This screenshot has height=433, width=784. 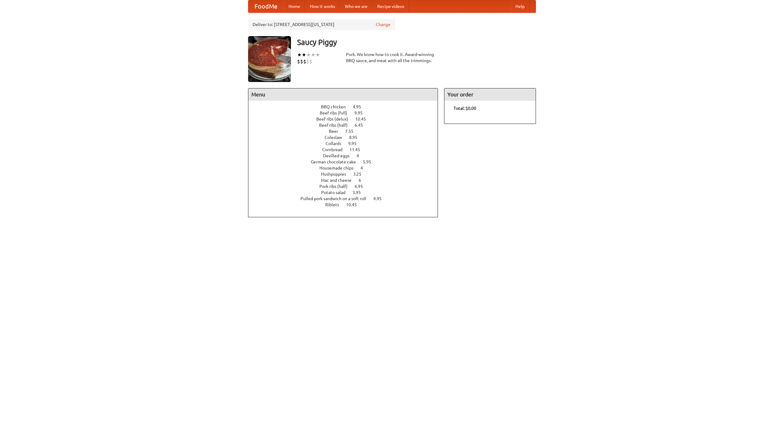 I want to click on span: Housemade chips, so click(x=339, y=168).